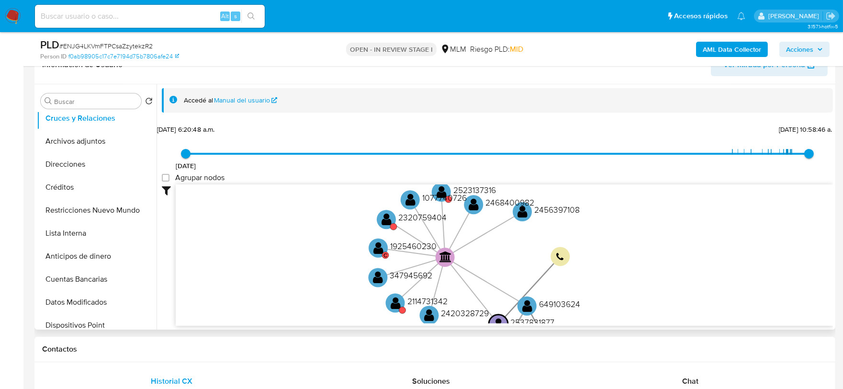 This screenshot has width=843, height=389. I want to click on button: Dispositivos Point, so click(97, 325).